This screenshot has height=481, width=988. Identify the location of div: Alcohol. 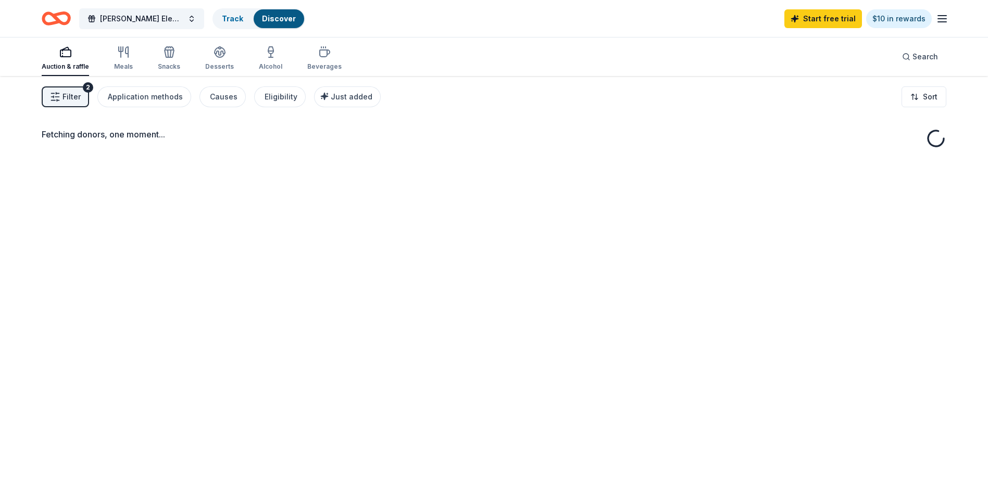
(270, 67).